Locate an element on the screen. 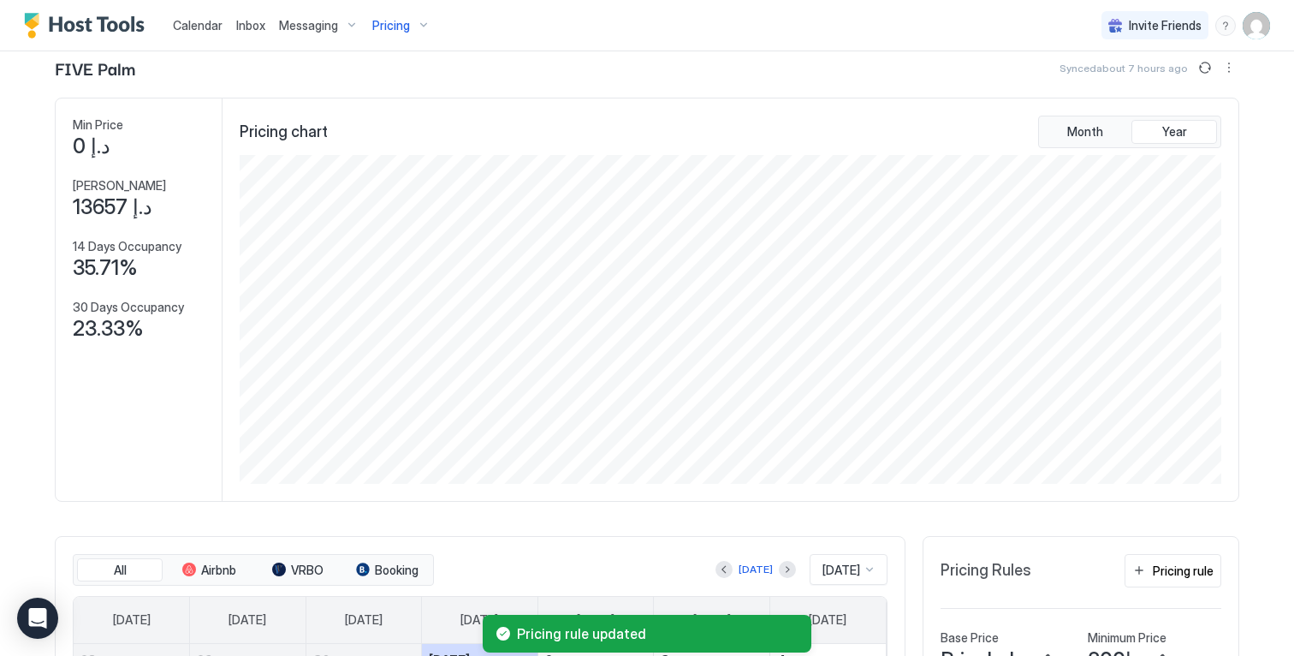 The width and height of the screenshot is (1294, 656). button: Sync prices is located at coordinates (1205, 68).